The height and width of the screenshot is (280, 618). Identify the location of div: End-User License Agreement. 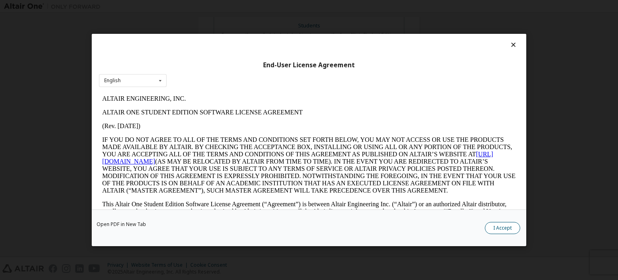
(309, 65).